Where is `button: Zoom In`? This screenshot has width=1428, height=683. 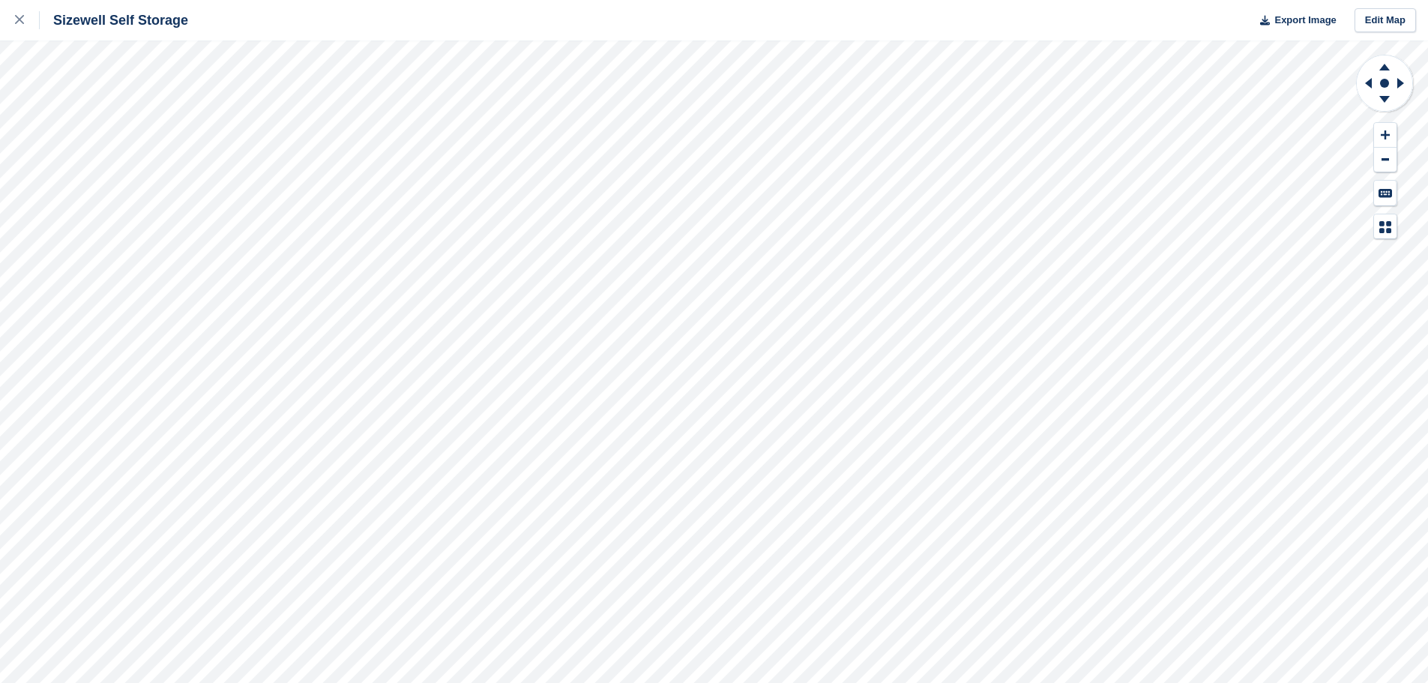 button: Zoom In is located at coordinates (1385, 135).